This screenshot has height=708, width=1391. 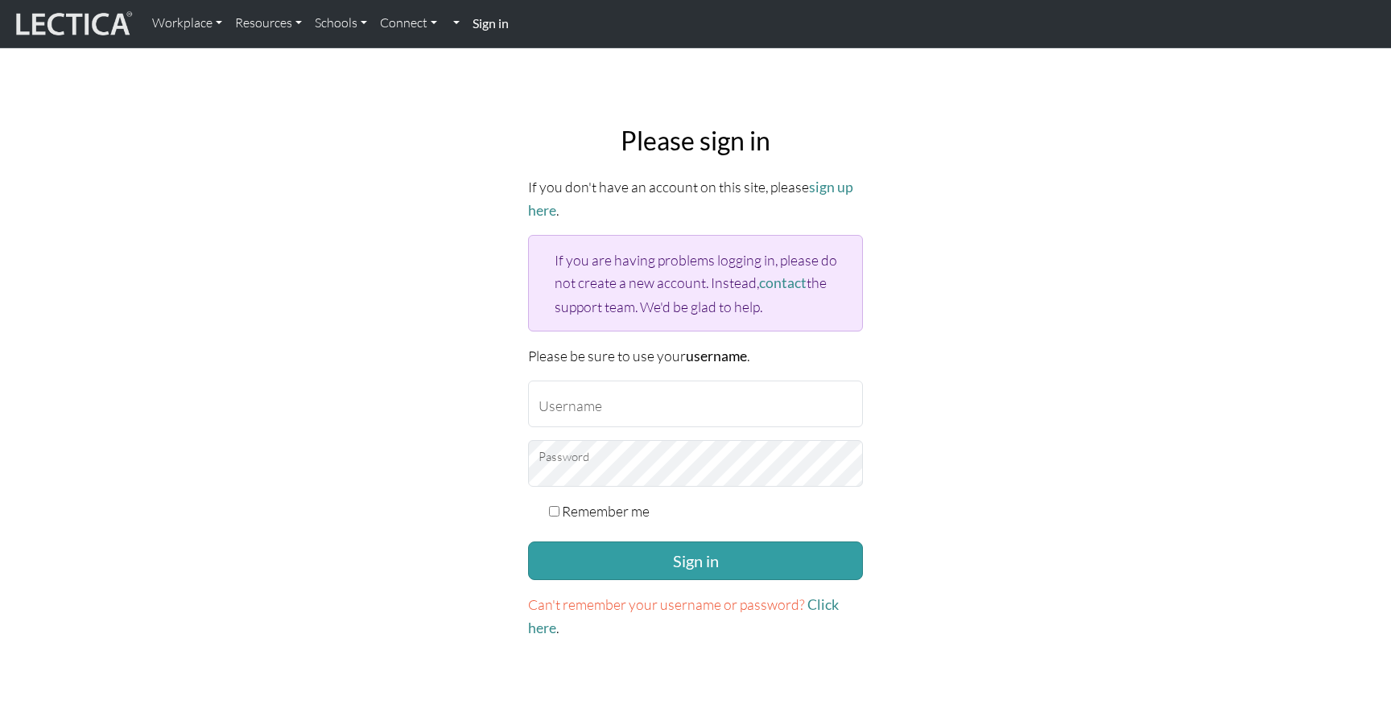 What do you see at coordinates (696, 356) in the screenshot?
I see `p: Please be sure to use your .` at bounding box center [696, 356].